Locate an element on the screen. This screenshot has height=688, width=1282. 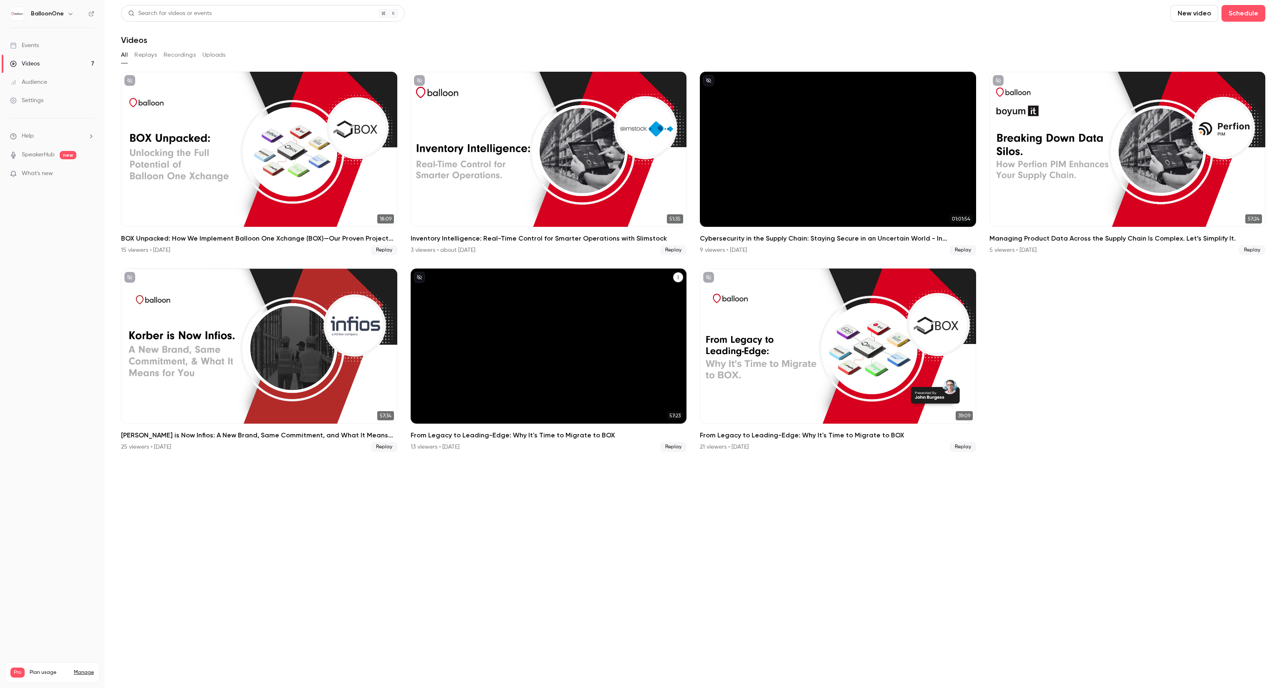
button: Uploads is located at coordinates (214, 55).